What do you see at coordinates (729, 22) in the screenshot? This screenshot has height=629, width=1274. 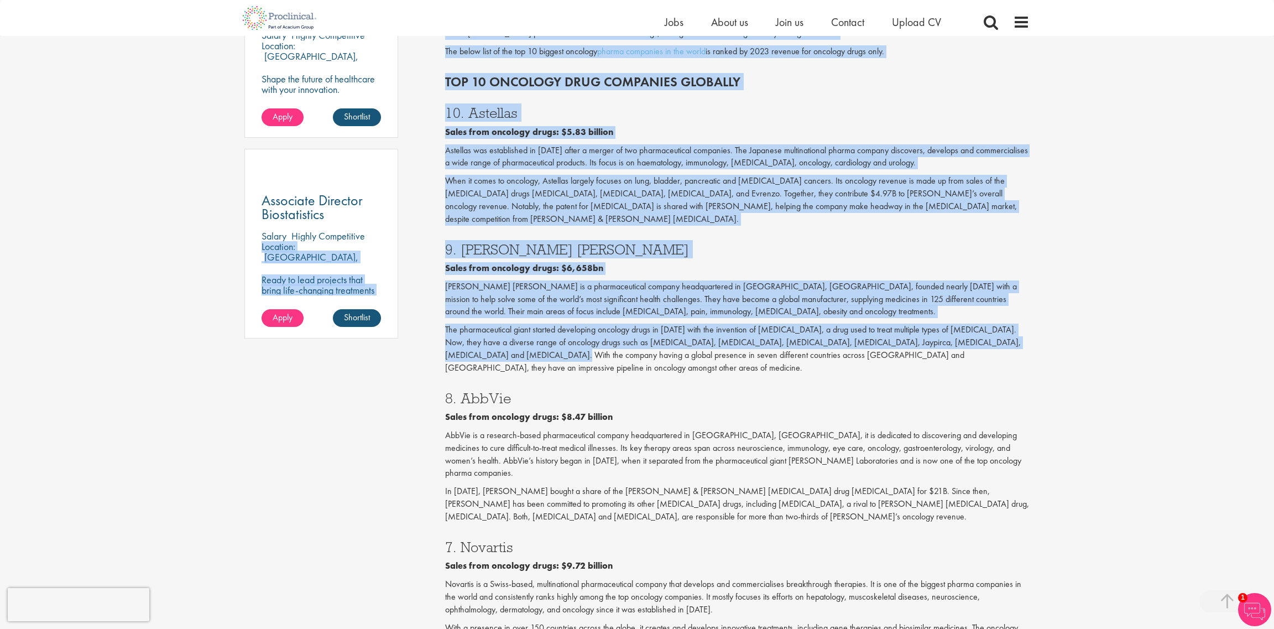 I see `span: About us` at bounding box center [729, 22].